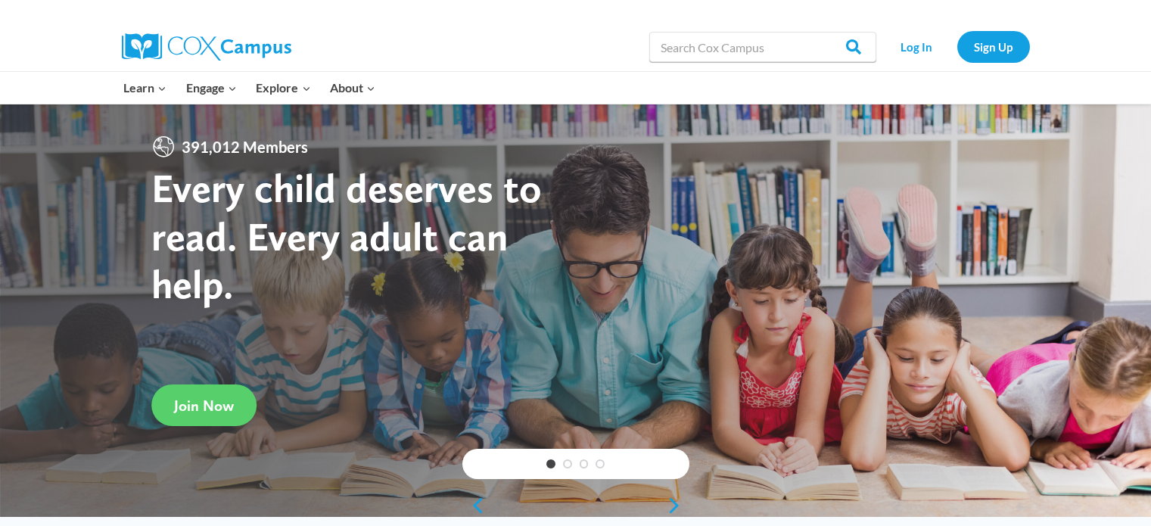 This screenshot has height=526, width=1151. I want to click on a: 3, so click(584, 464).